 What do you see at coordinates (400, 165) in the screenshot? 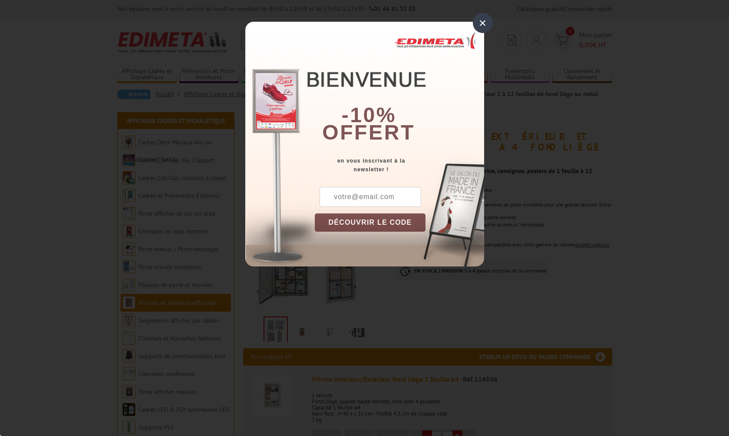
I see `div: en vous inscrivant à la newsletter !` at bounding box center [400, 165].